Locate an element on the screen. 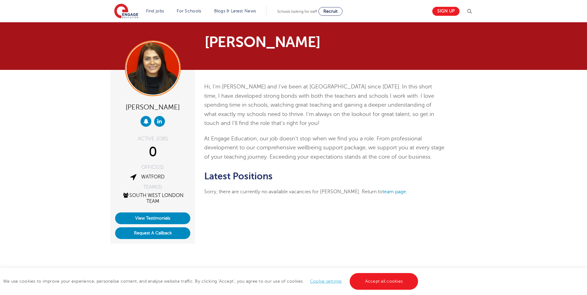 The width and height of the screenshot is (587, 295). span: At Engage Education, our job doesn’t stop when we find you a role. From professional development ... is located at coordinates (324, 148).